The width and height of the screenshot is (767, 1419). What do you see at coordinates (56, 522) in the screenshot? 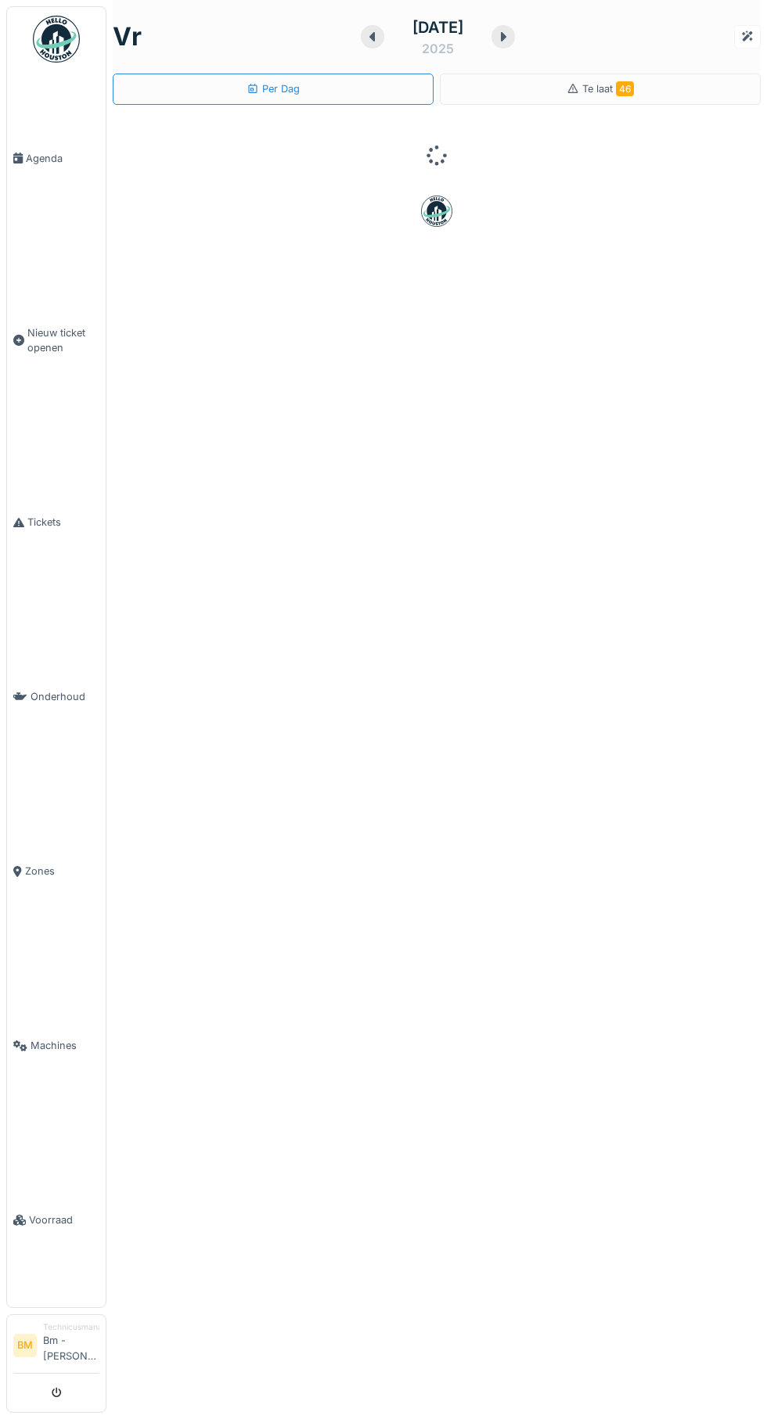
I see `a: Tickets` at bounding box center [56, 522].